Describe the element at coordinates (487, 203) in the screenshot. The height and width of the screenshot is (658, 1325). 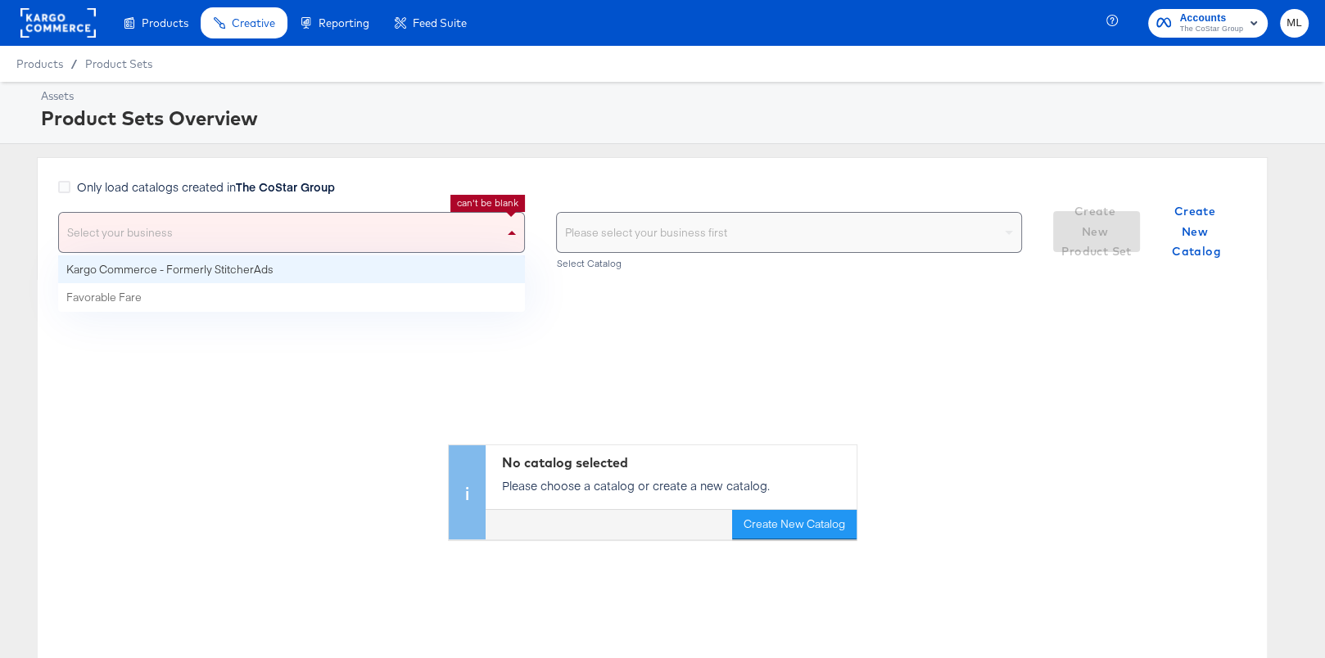
I see `li: can't be blank` at that location.